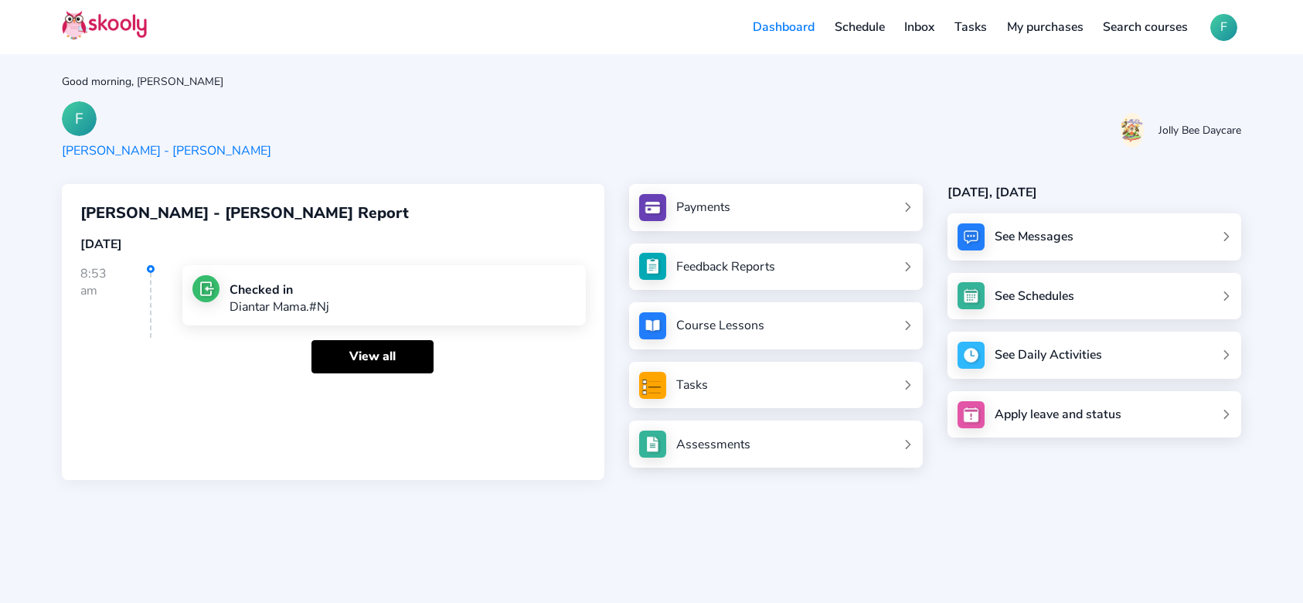 The width and height of the screenshot is (1303, 603). What do you see at coordinates (652, 325) in the screenshot?
I see `img: courses.jpg` at bounding box center [652, 325].